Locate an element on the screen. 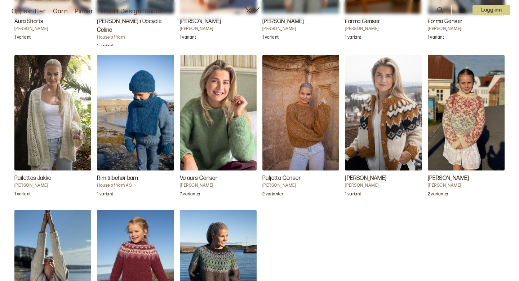 The image size is (519, 281). h3: Aura Shorts is located at coordinates (53, 22).